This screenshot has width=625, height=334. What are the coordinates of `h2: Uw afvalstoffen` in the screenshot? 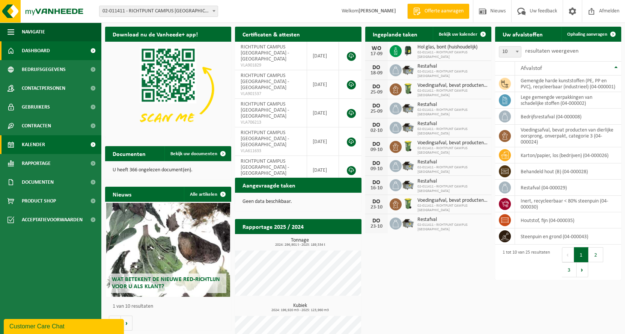 It's located at (522, 34).